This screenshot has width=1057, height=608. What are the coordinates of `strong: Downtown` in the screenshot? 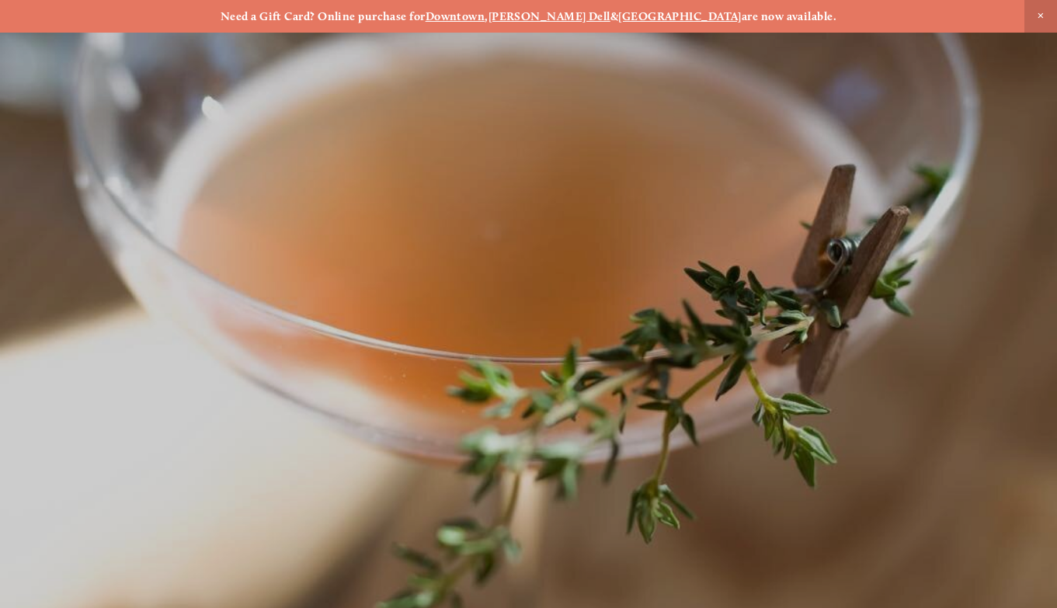 It's located at (455, 16).